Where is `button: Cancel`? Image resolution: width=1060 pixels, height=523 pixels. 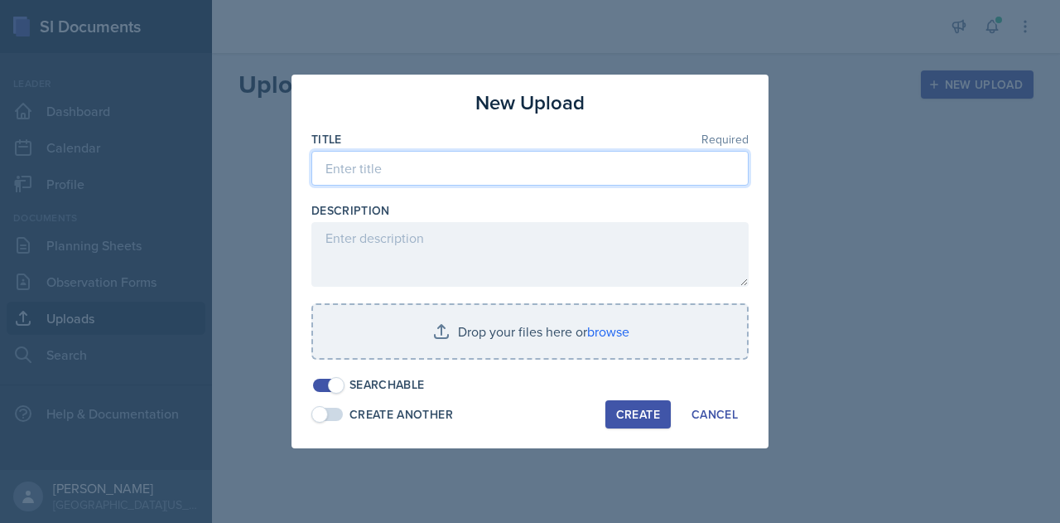
button: Cancel is located at coordinates (715, 414).